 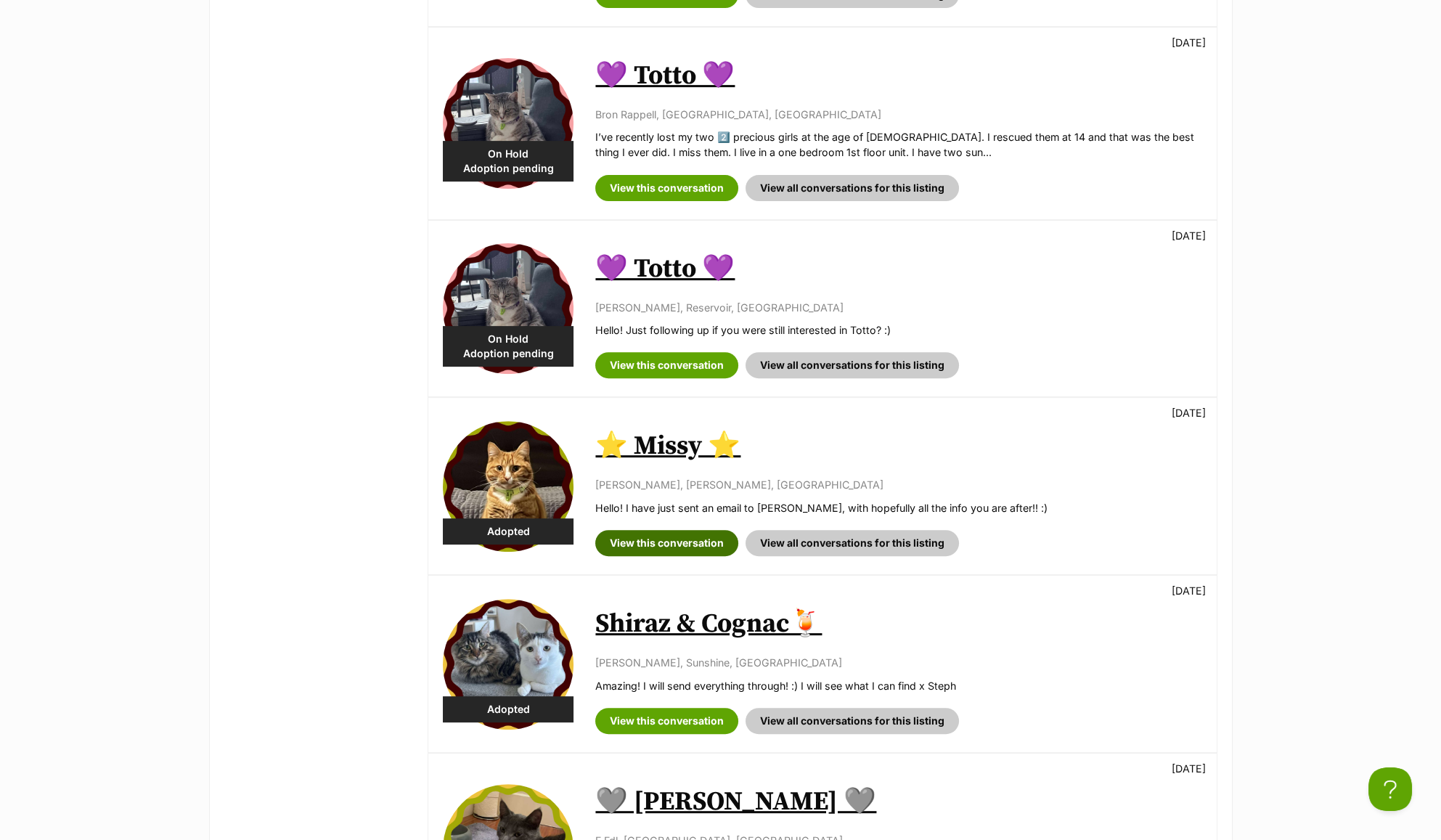 I want to click on p: Hello! Just following up if you were still interested in Totto? :), so click(x=898, y=330).